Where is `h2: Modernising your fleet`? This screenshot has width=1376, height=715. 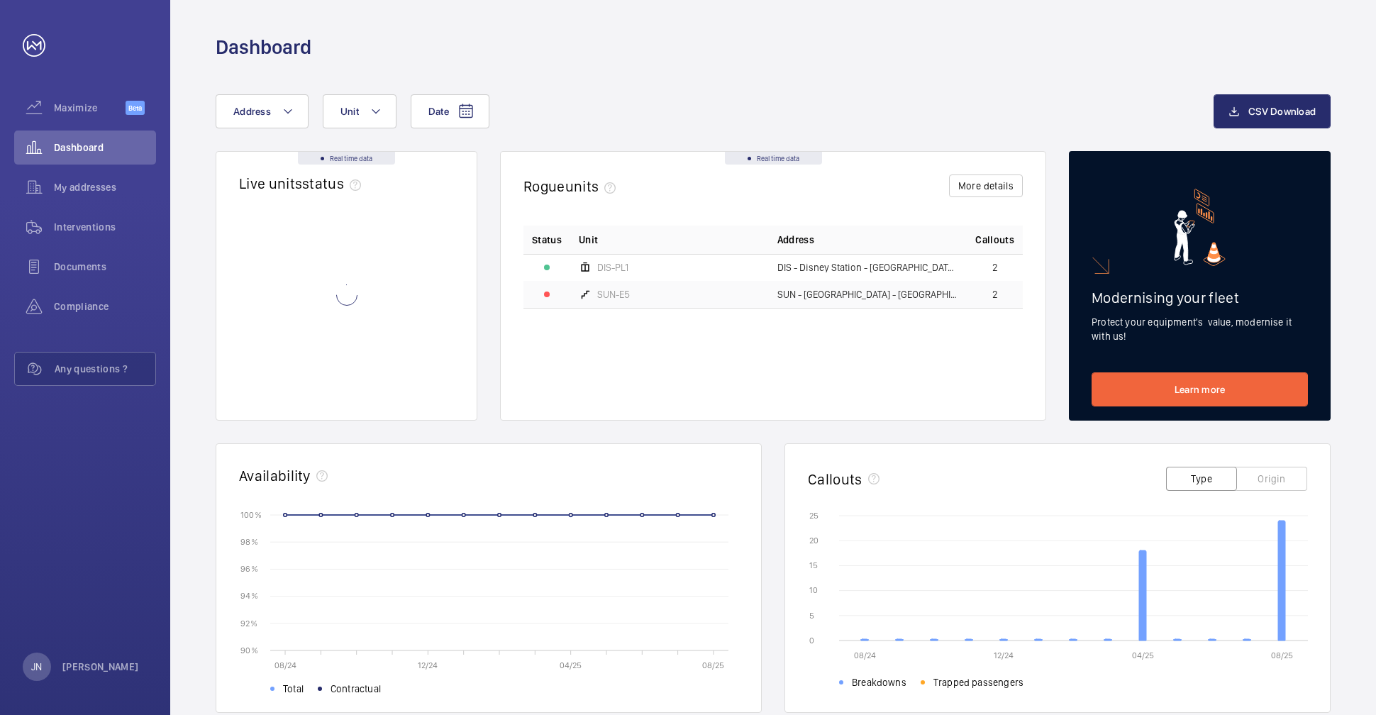 h2: Modernising your fleet is located at coordinates (1199, 297).